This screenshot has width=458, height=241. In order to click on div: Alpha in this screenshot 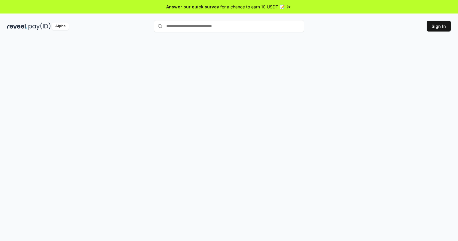, I will do `click(60, 26)`.